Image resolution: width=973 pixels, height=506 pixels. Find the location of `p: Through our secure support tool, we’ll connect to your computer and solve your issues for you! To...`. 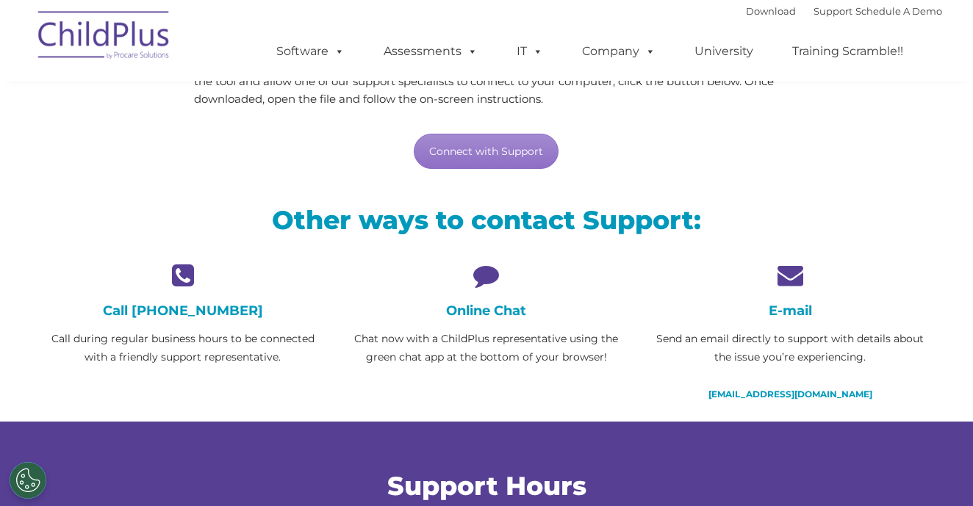

p: Through our secure support tool, we’ll connect to your computer and solve your issues for you! To... is located at coordinates (487, 82).